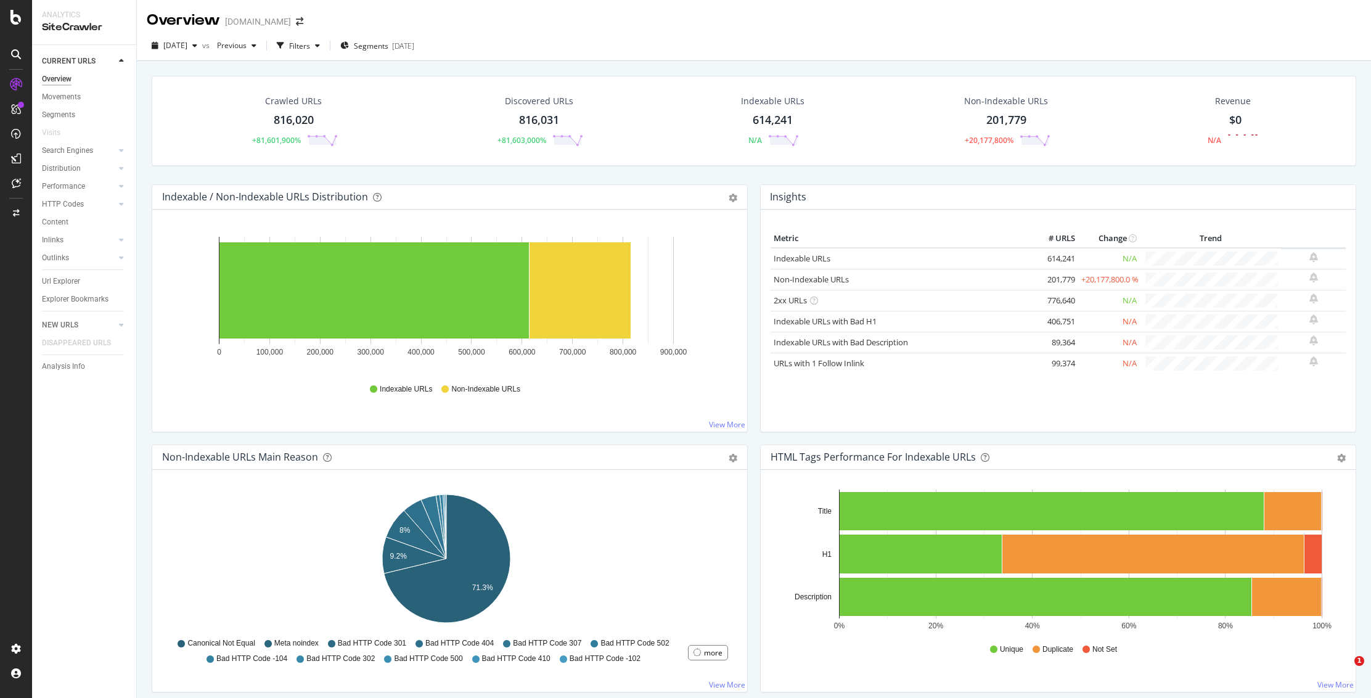  Describe the element at coordinates (237, 46) in the screenshot. I see `button: Previous` at that location.